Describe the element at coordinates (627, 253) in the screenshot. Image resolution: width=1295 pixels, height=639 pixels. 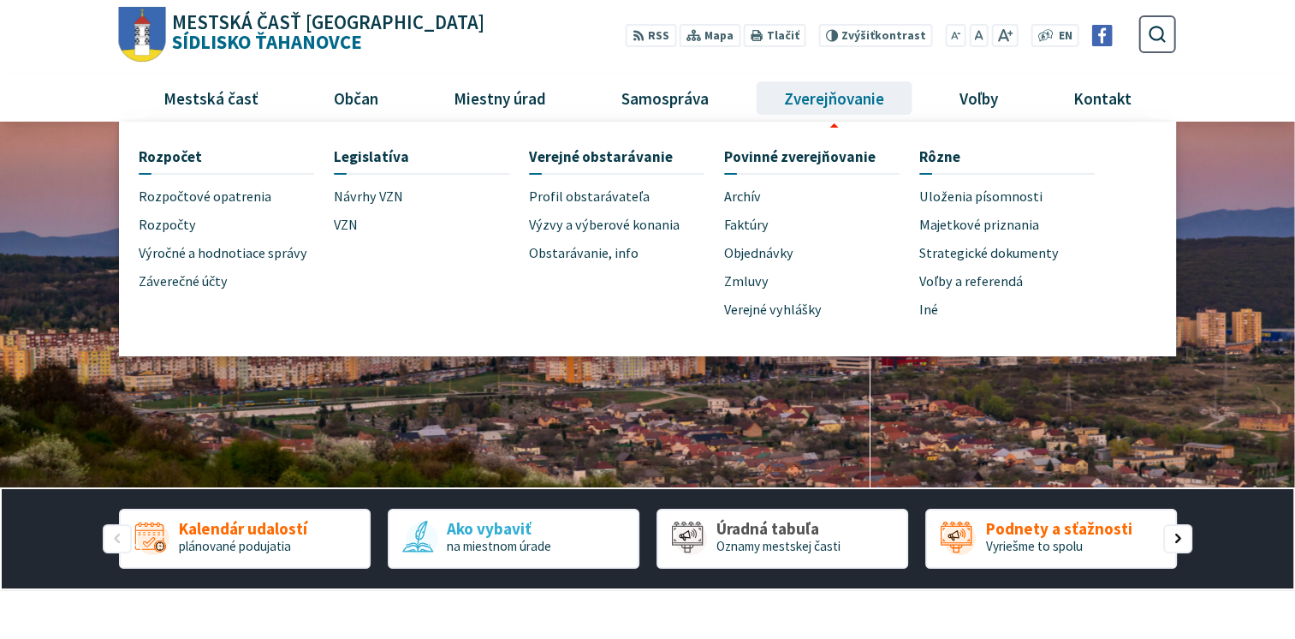
I see `a: Obstarávanie, info` at that location.